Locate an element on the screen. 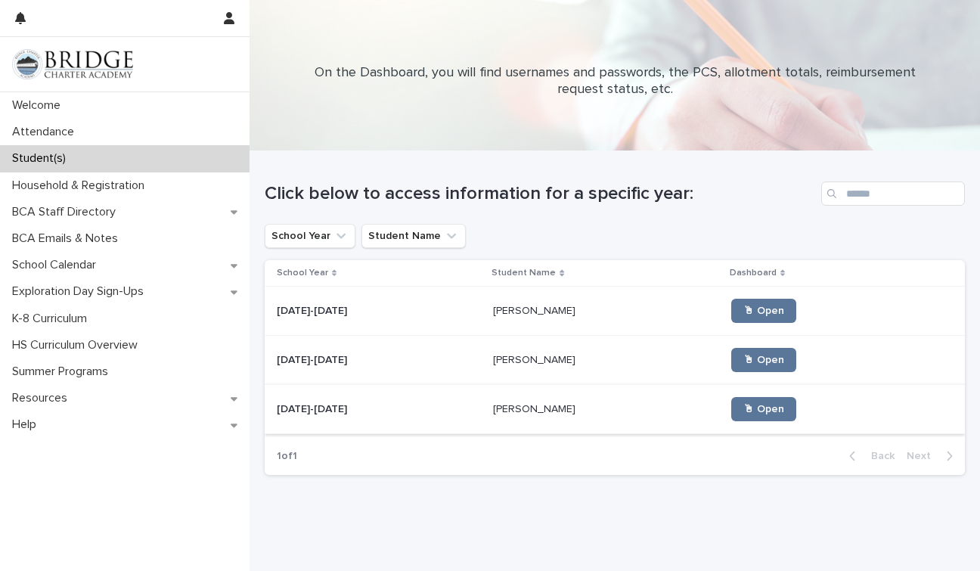  p: BCA Staff Directory is located at coordinates (67, 212).